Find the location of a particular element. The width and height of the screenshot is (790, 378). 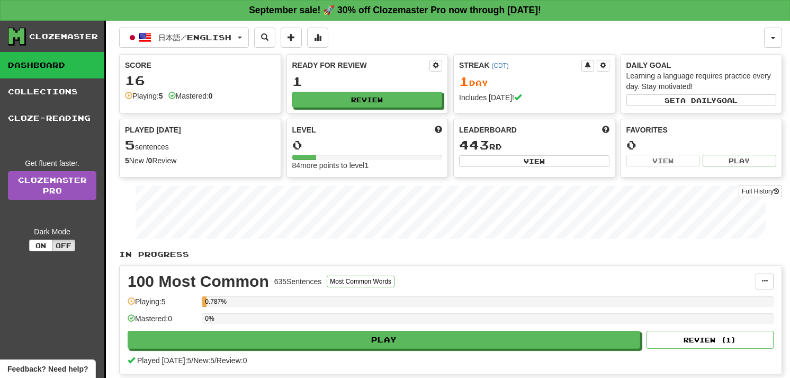

button: Full History is located at coordinates (760, 191).